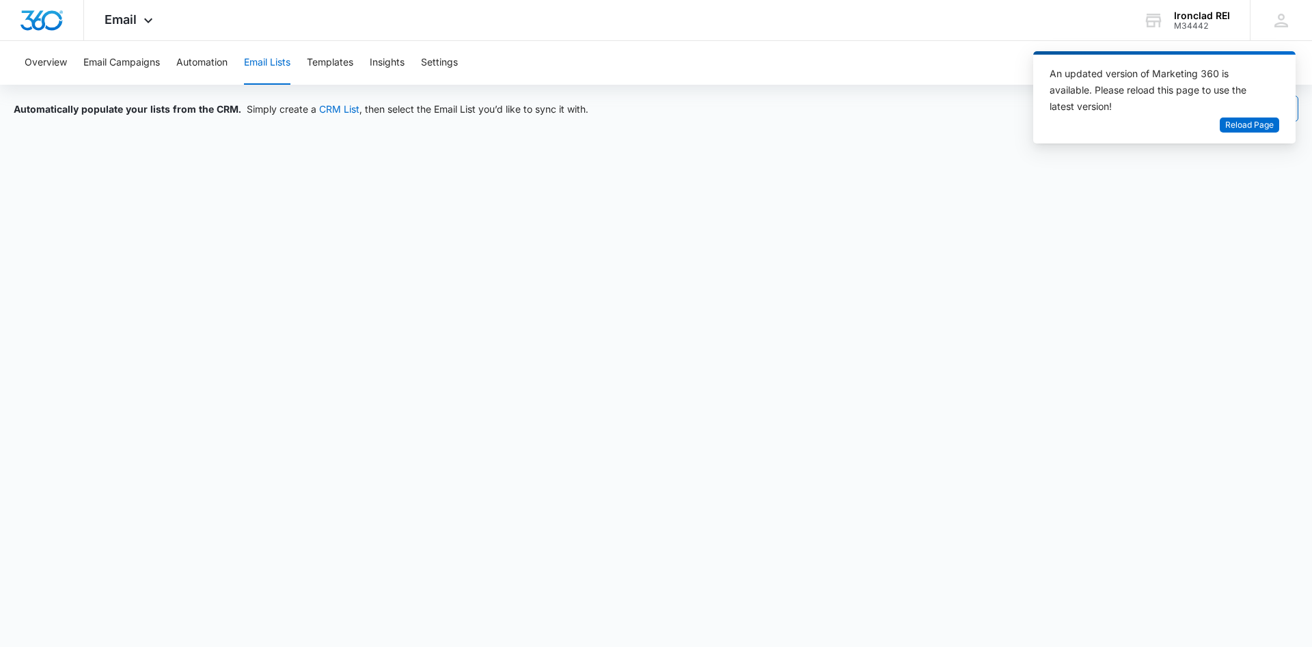  Describe the element at coordinates (439, 63) in the screenshot. I see `button: Settings` at that location.